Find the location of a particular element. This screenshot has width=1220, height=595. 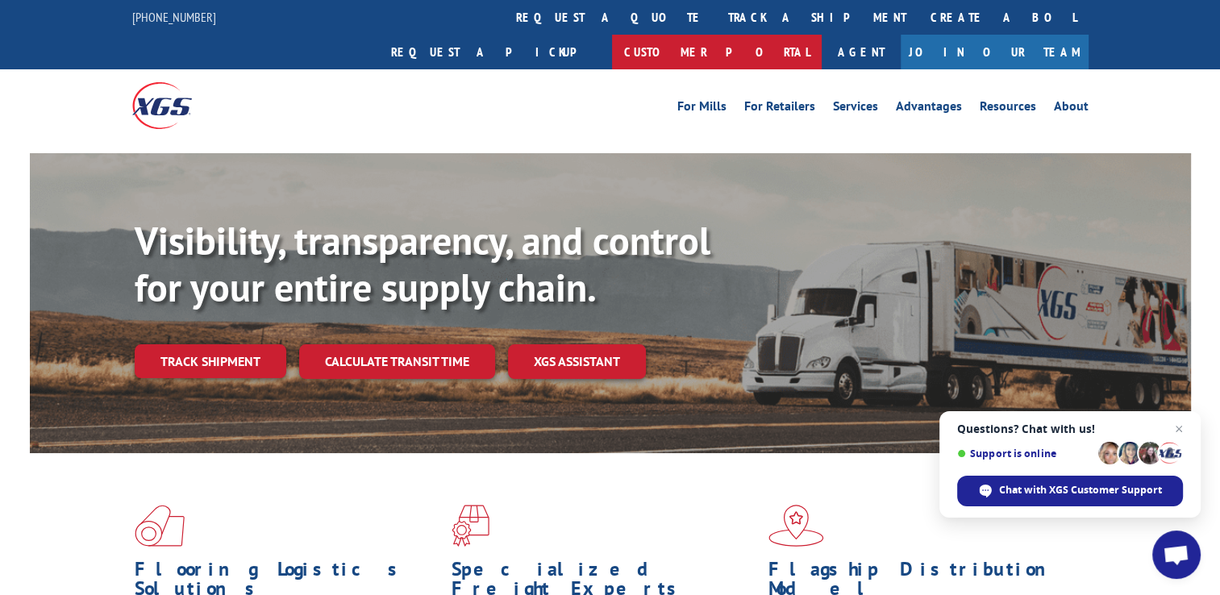

a: Customer Portal is located at coordinates (717, 52).